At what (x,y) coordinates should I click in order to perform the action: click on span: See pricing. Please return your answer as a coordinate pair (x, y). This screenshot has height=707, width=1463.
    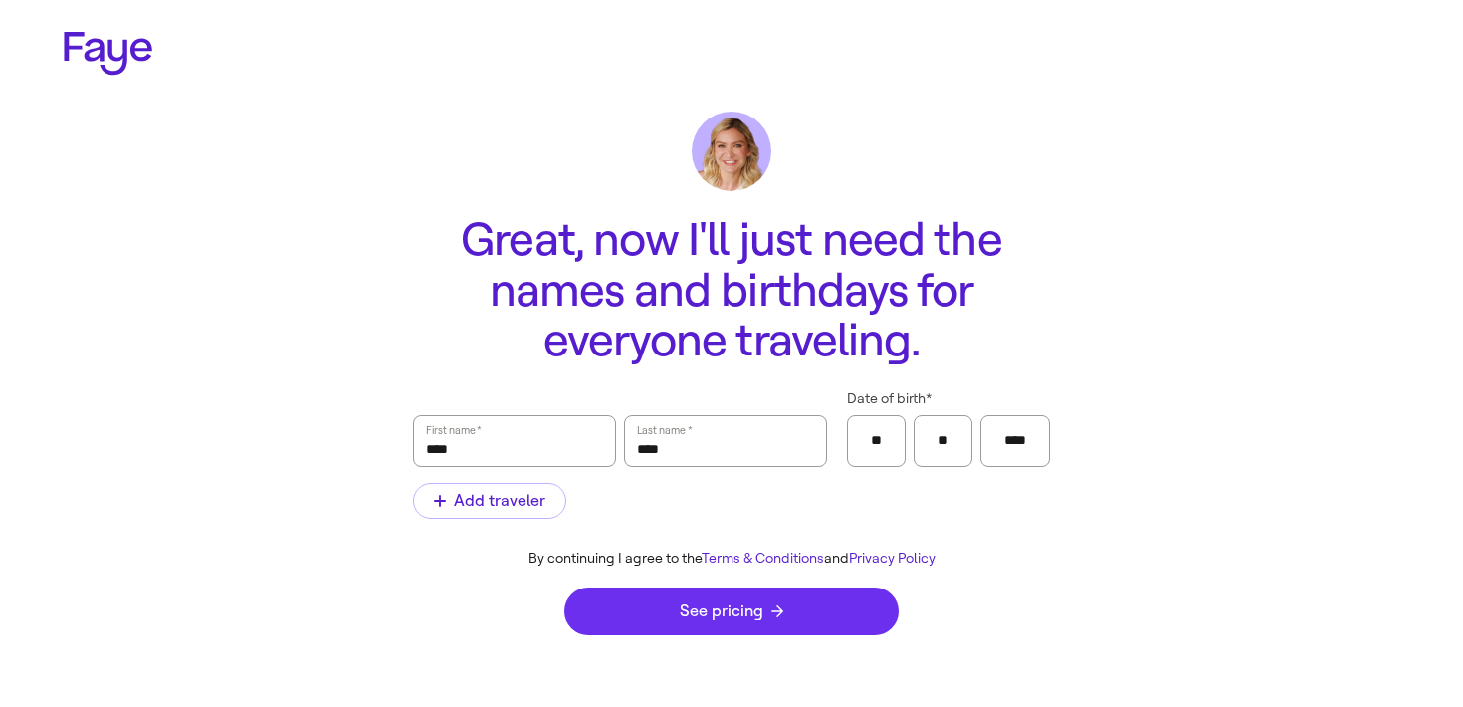
    Looking at the image, I should click on (732, 611).